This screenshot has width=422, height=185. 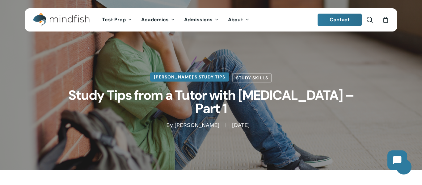 What do you see at coordinates (155, 19) in the screenshot?
I see `span: Academics` at bounding box center [155, 19].